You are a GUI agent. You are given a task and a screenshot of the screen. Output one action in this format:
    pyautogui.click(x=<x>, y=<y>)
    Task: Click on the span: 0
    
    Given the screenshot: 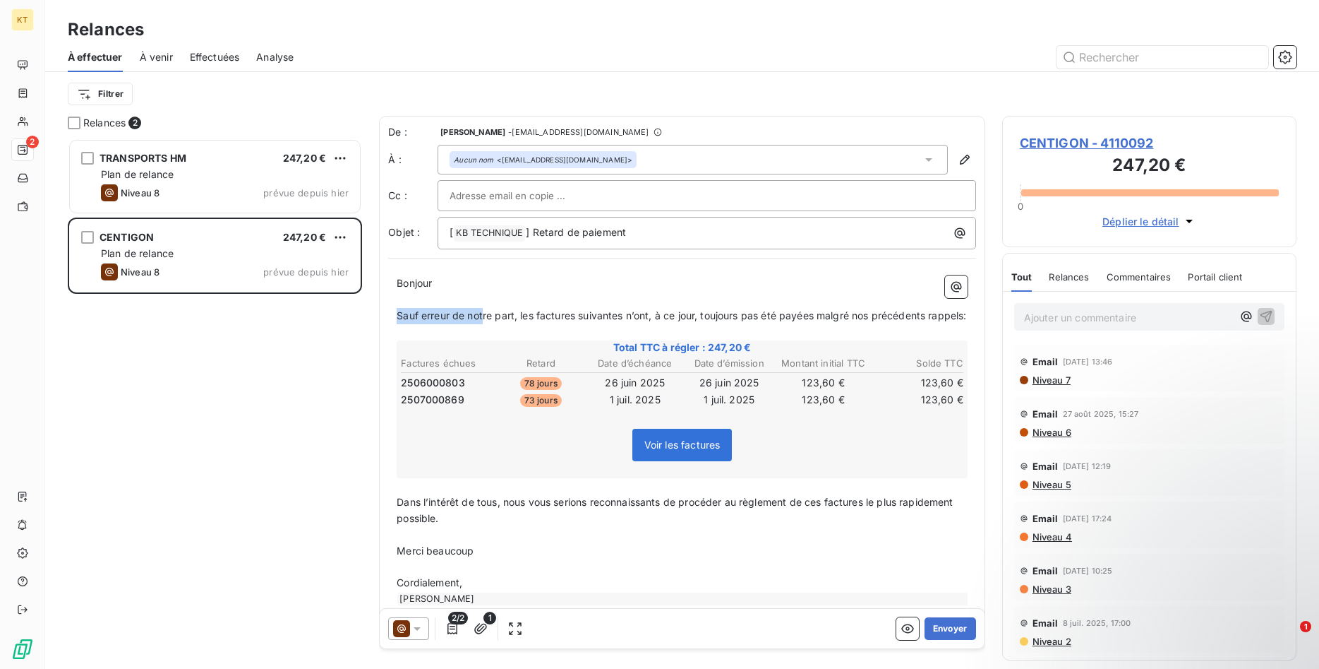 What is the action you would take?
    pyautogui.click(x=1021, y=206)
    